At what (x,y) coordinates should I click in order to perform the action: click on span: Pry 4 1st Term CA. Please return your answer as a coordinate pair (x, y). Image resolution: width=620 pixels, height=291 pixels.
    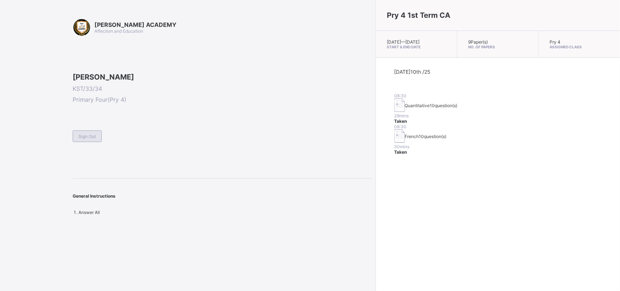
    Looking at the image, I should click on (419, 15).